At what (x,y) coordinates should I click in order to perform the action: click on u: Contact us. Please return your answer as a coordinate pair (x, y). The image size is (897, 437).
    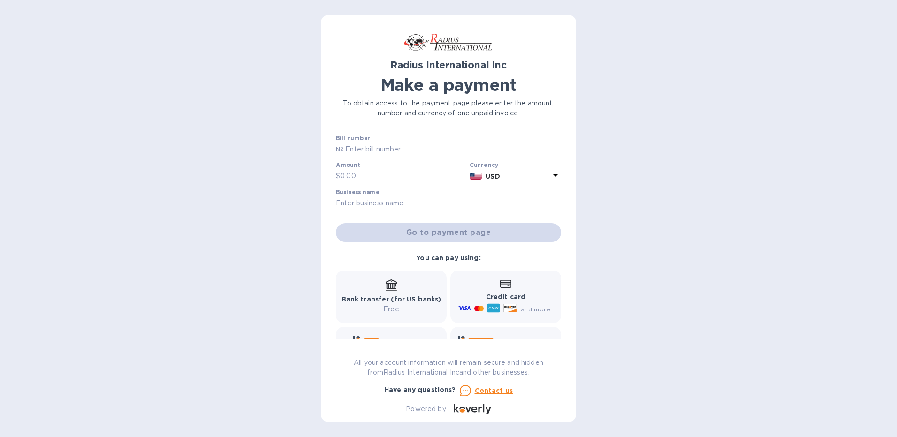
    Looking at the image, I should click on (494, 391).